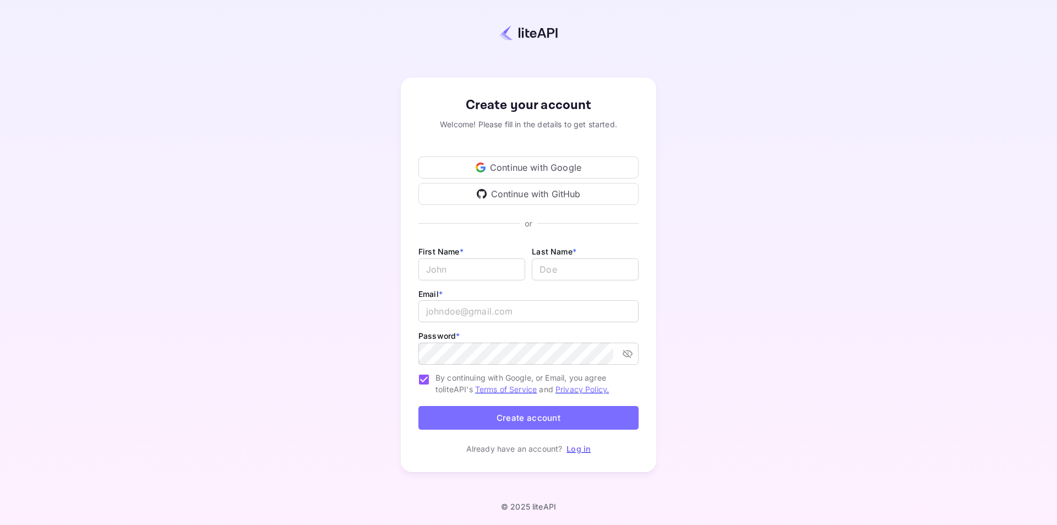  What do you see at coordinates (528, 506) in the screenshot?
I see `p: © 2025 liteAPI` at bounding box center [528, 506].